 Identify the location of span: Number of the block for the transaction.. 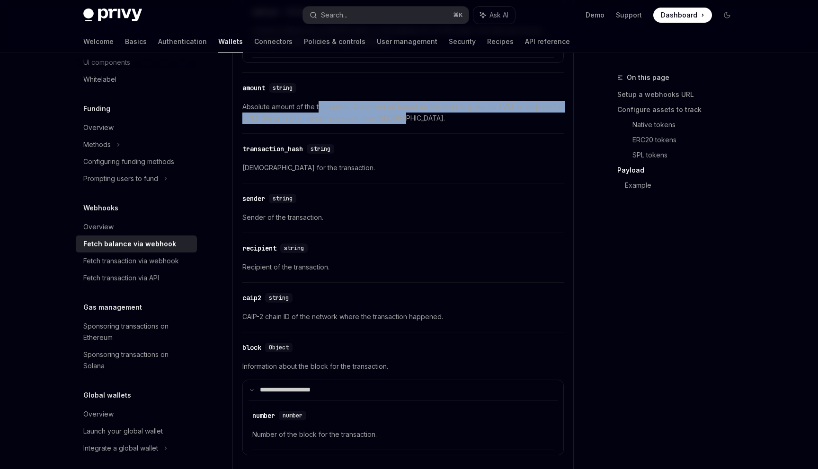
(403, 435).